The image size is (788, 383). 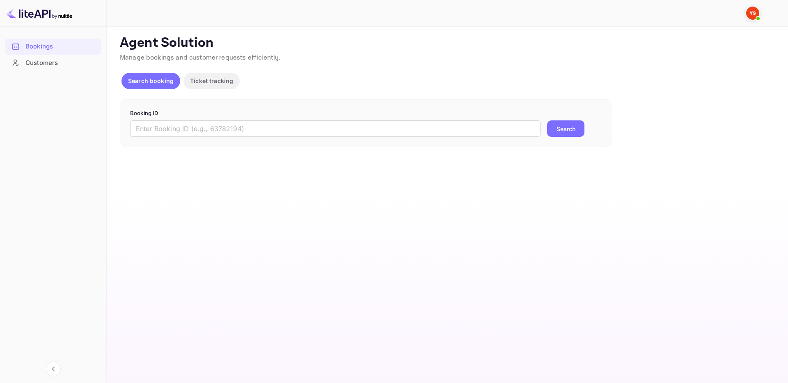 What do you see at coordinates (447, 43) in the screenshot?
I see `p: Agent Solution` at bounding box center [447, 43].